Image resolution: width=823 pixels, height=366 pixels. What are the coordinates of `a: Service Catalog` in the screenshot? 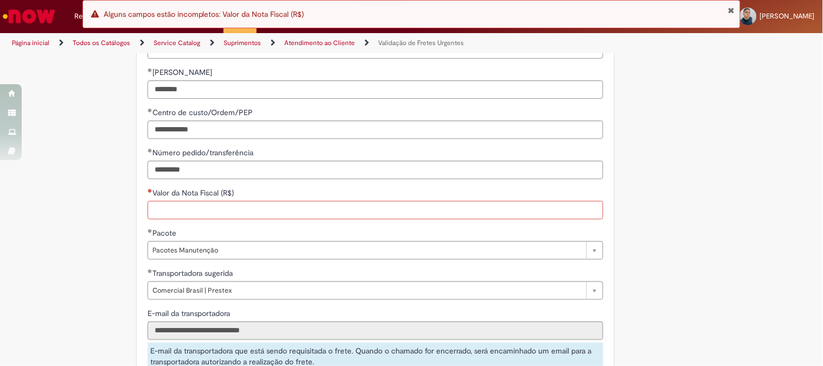 It's located at (177, 43).